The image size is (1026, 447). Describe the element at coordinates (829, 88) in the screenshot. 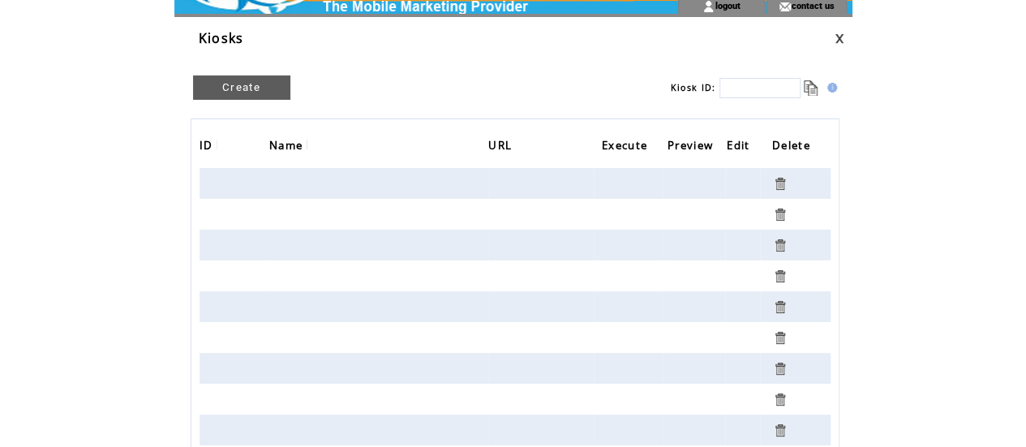

I see `img: help.gif` at that location.